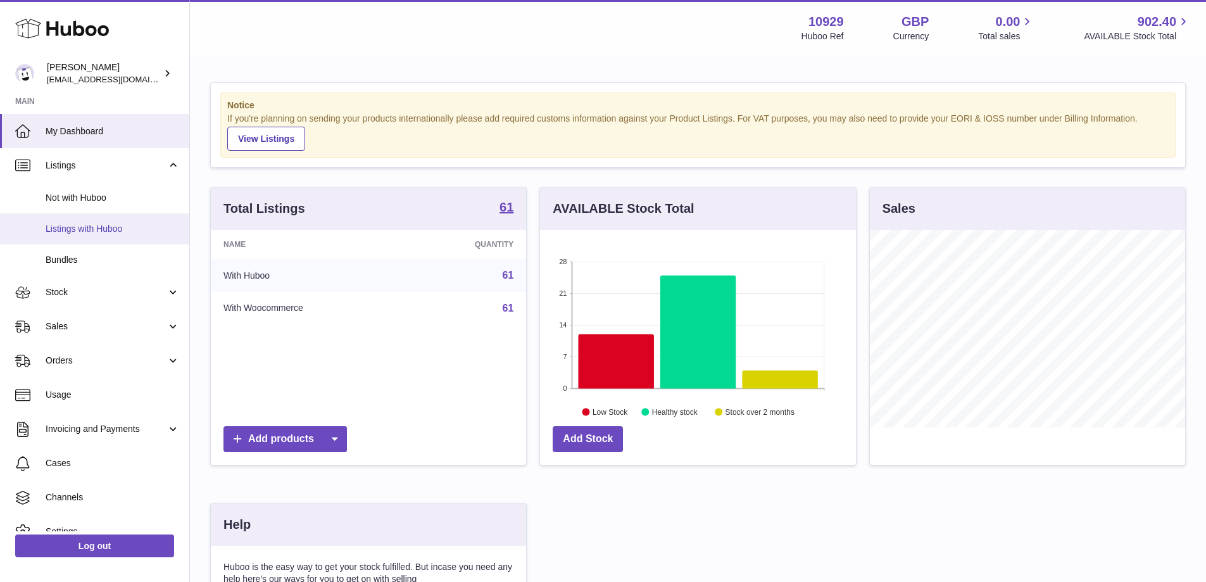  Describe the element at coordinates (915, 22) in the screenshot. I see `strong: GBP` at that location.